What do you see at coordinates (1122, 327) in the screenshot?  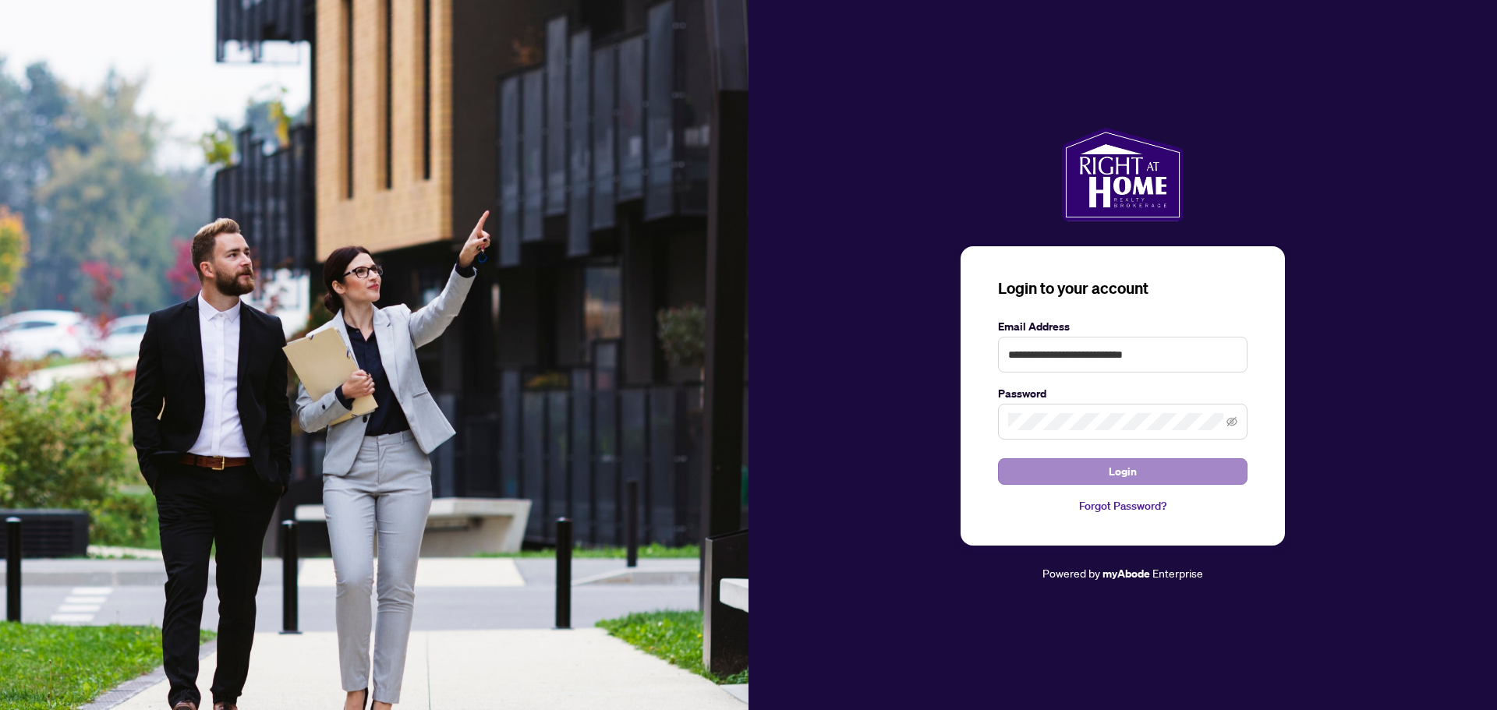 I see `label: Email Address` at bounding box center [1122, 327].